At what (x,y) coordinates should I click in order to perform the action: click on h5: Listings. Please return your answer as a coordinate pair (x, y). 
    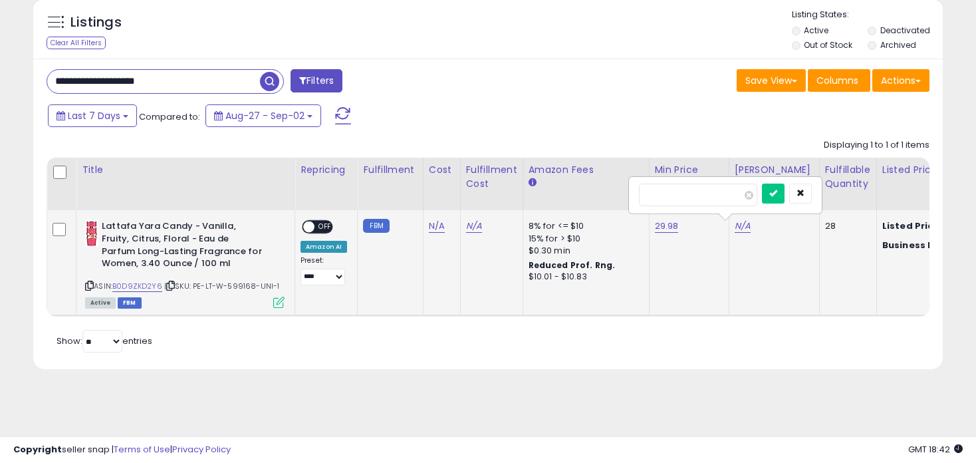
    Looking at the image, I should click on (96, 23).